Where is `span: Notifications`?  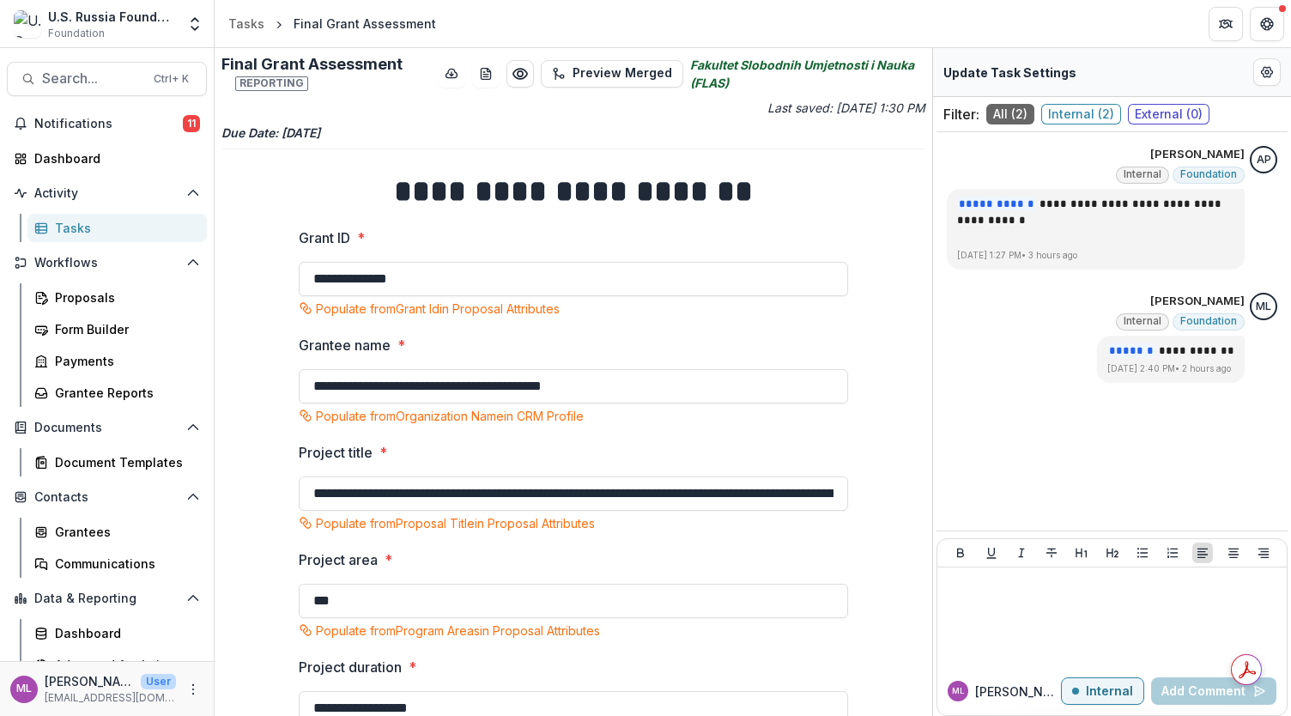
span: Notifications is located at coordinates (108, 124).